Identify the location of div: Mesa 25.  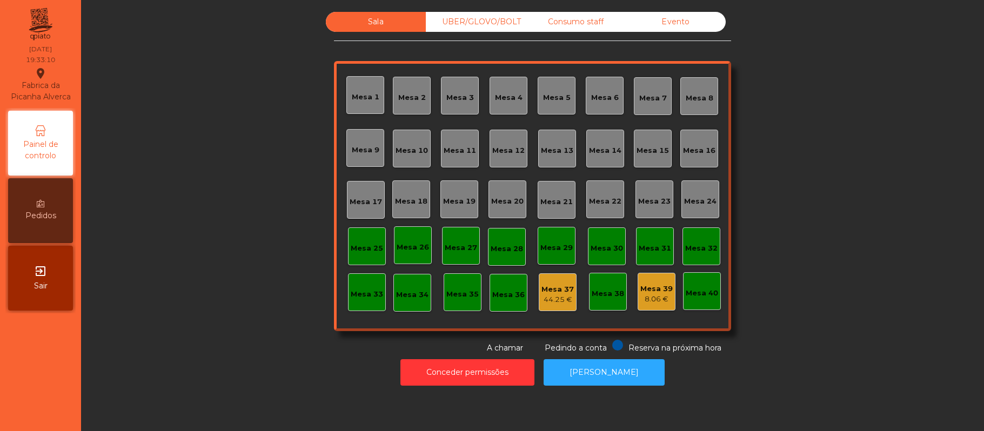
(367, 249).